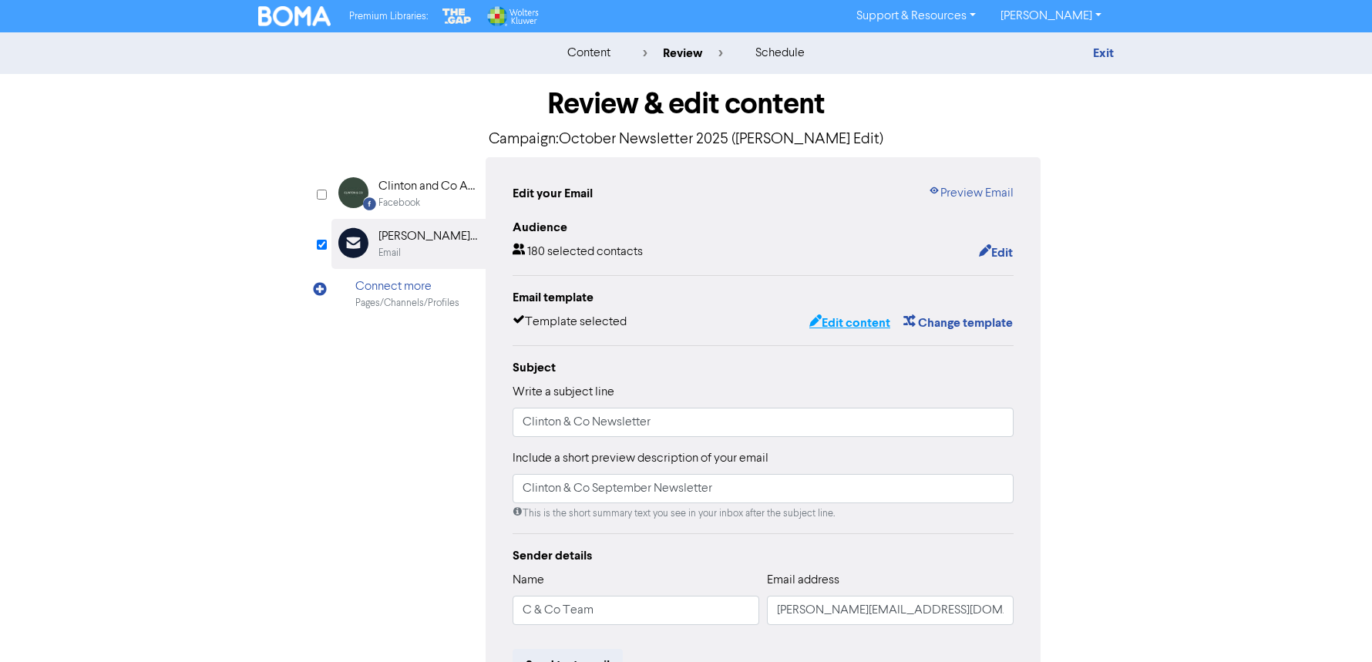  Describe the element at coordinates (428, 187) in the screenshot. I see `div: Clinton and Co Accounting` at that location.